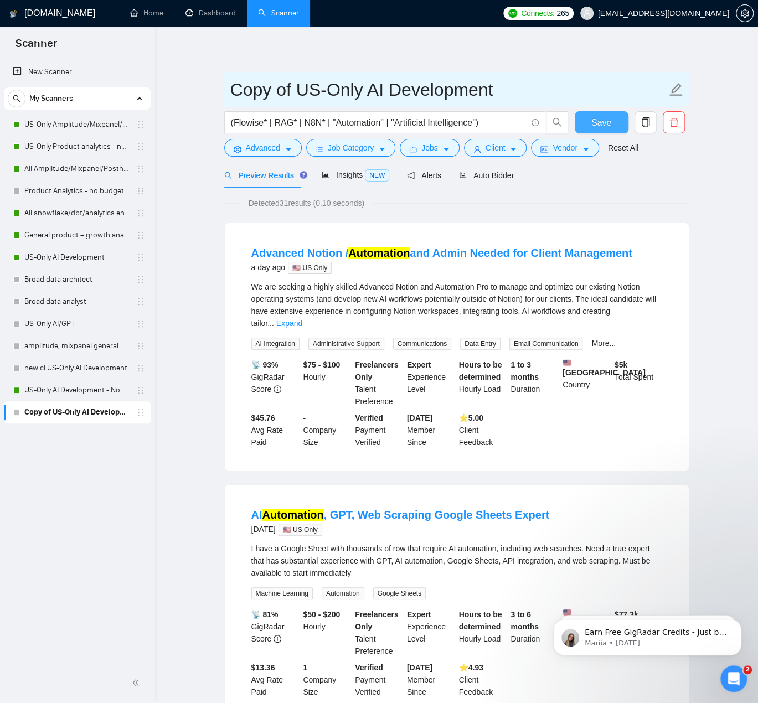  Describe the element at coordinates (343, 594) in the screenshot. I see `span: Automation` at that location.